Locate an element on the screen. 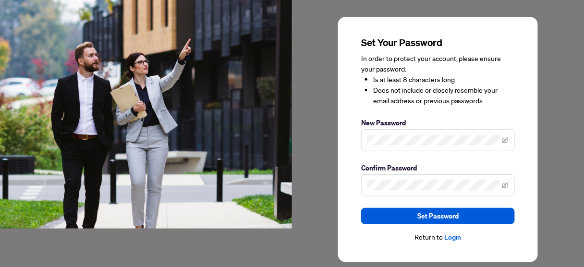 The height and width of the screenshot is (267, 584). label: Confirm Password is located at coordinates (438, 168).